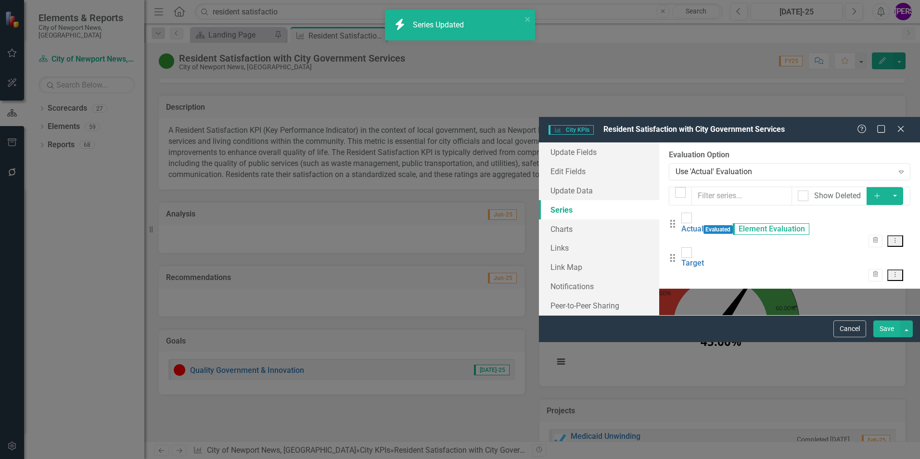  Describe the element at coordinates (599, 286) in the screenshot. I see `a: Notifications` at that location.